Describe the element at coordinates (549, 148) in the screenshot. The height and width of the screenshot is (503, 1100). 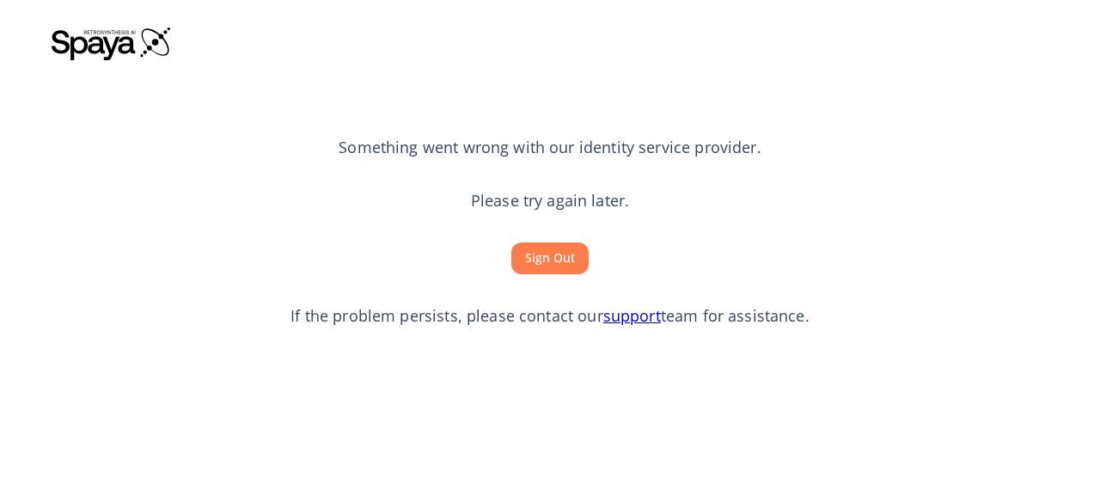
I see `p: Something went wrong with our identity service provider.` at that location.